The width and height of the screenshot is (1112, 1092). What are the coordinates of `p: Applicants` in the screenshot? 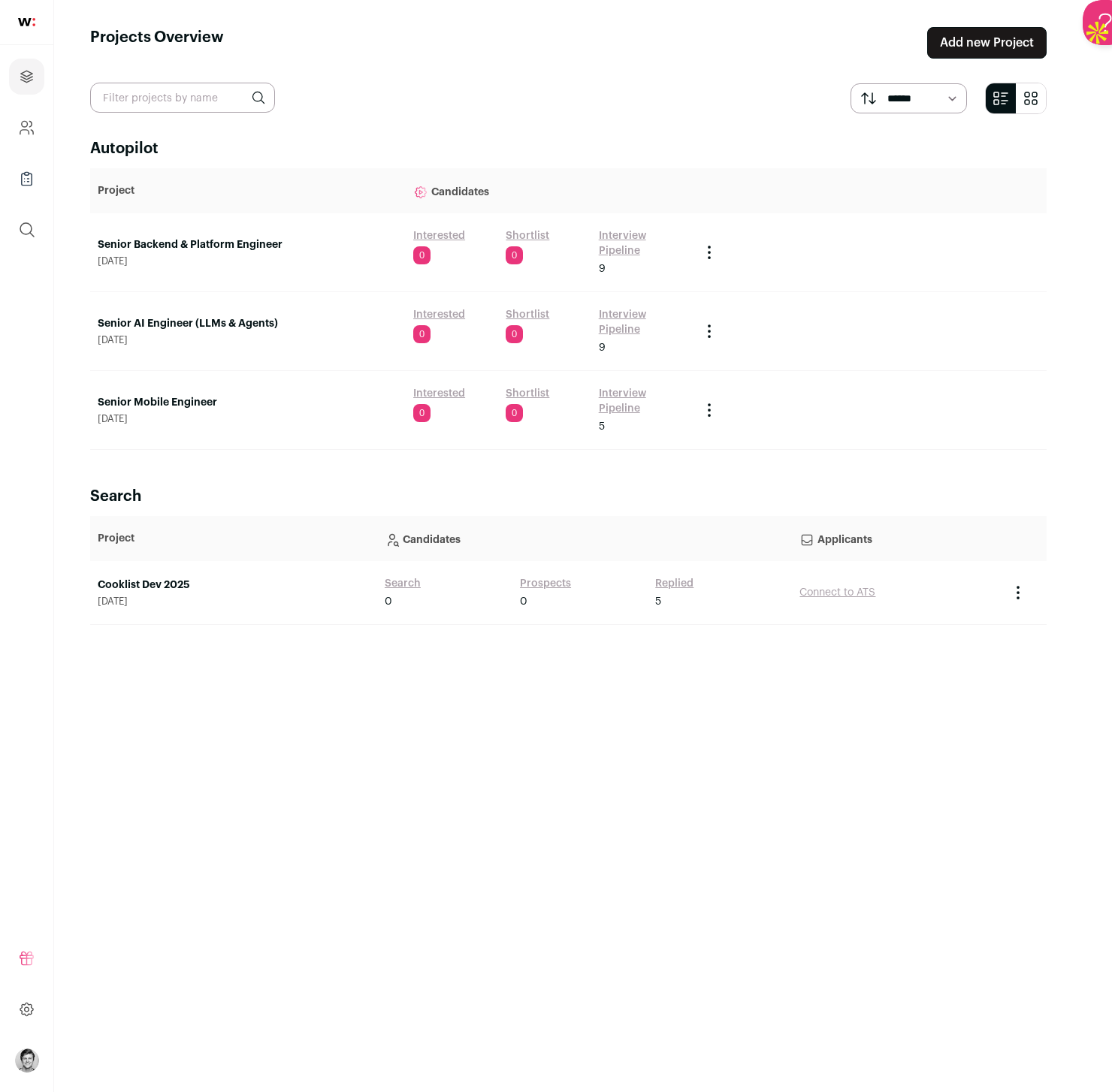 It's located at (897, 539).